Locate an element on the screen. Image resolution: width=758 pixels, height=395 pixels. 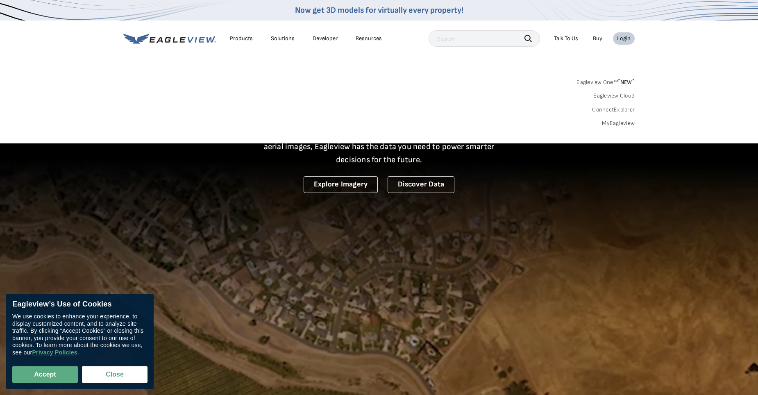
a: Eagleview Cloud is located at coordinates (614, 96).